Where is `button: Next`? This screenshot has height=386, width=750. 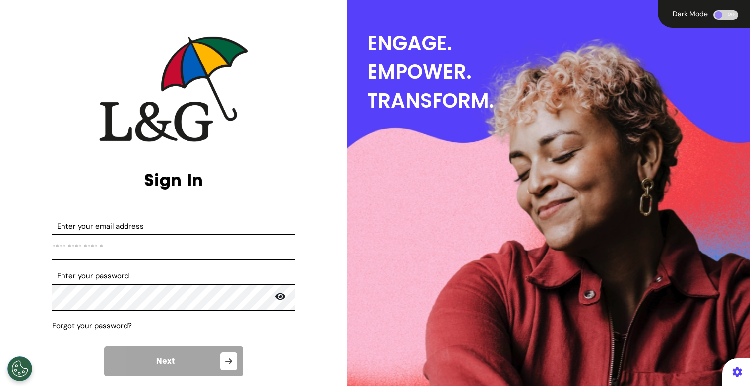
button: Next is located at coordinates (174, 361).